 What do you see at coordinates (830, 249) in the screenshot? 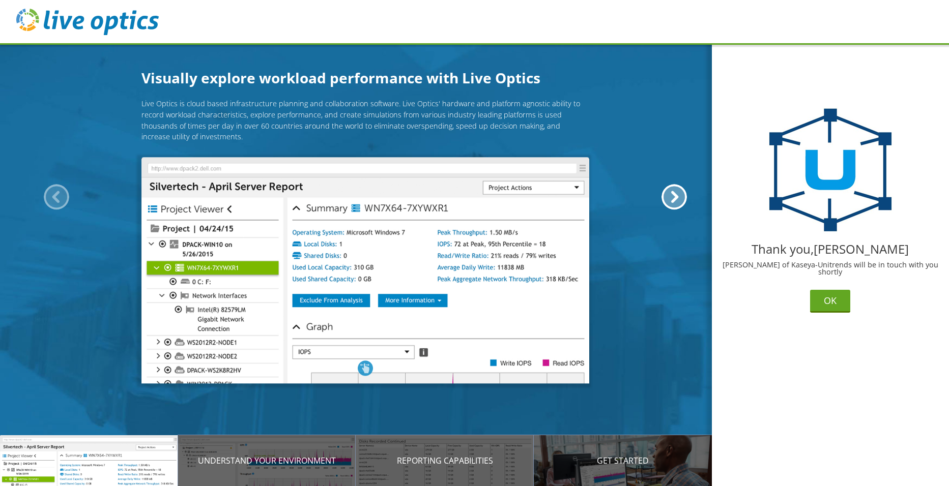
I see `h2: Thank you,` at bounding box center [830, 249].